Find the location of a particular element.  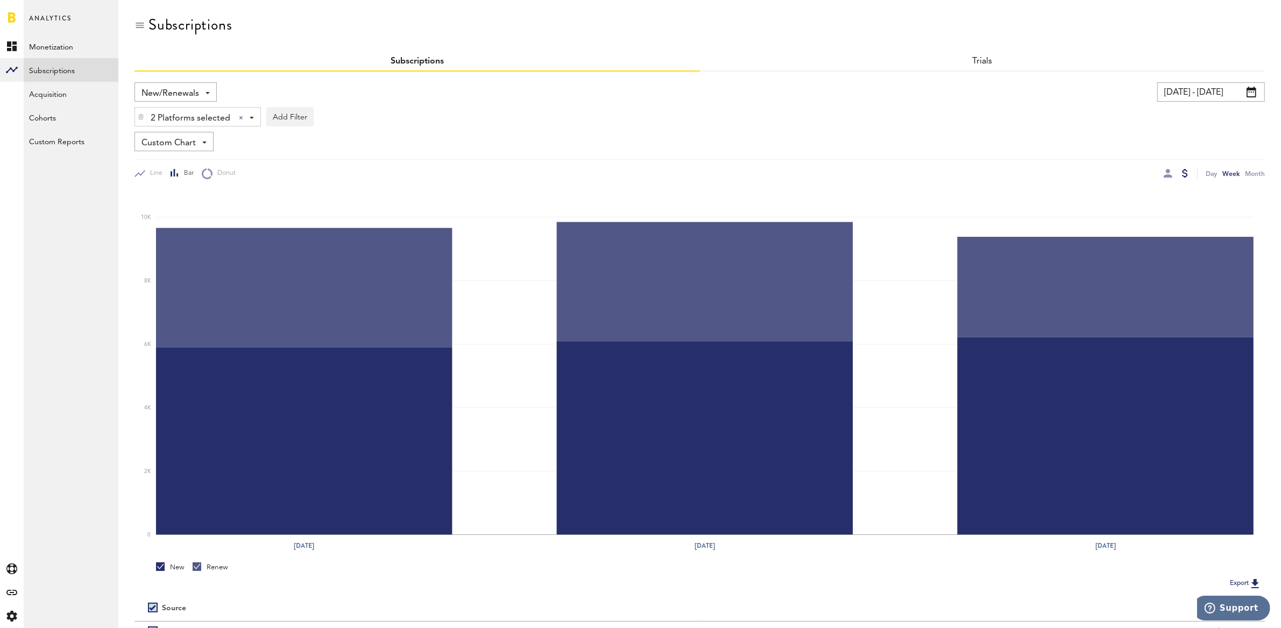

button: Export is located at coordinates (1245, 583).